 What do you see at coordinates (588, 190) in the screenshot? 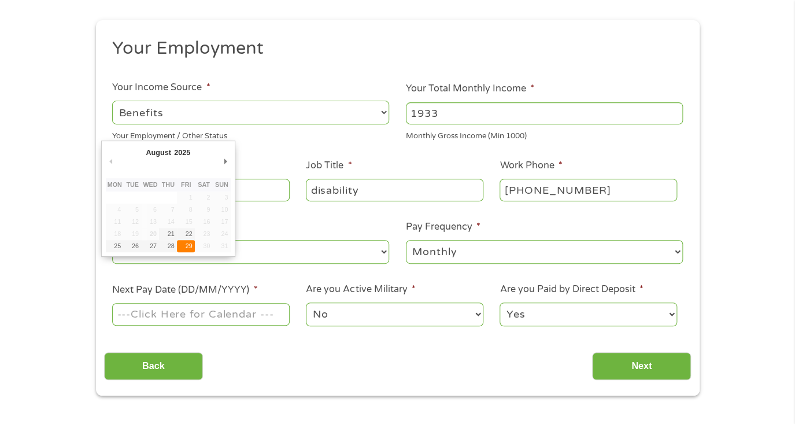
I see `input: (231) 754-4010` at bounding box center [588, 190].